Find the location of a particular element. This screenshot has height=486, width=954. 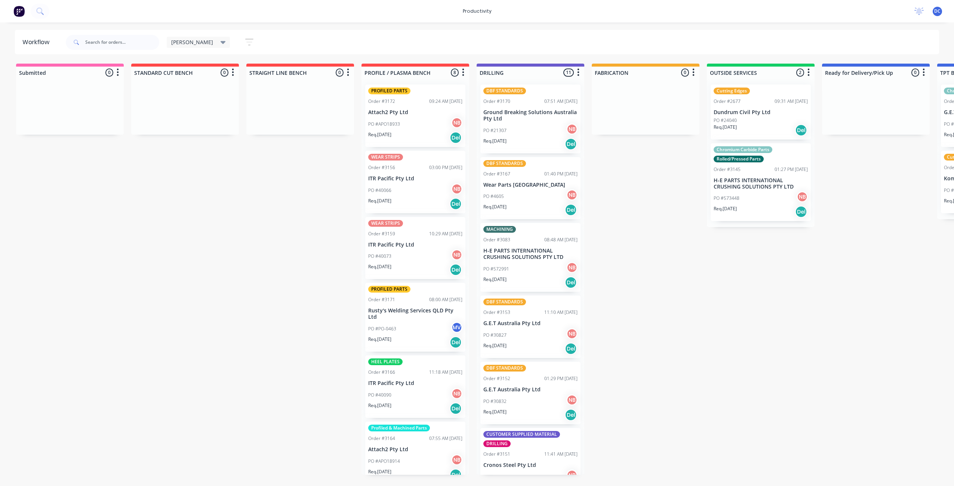

p: PO #30827 is located at coordinates (495, 335).